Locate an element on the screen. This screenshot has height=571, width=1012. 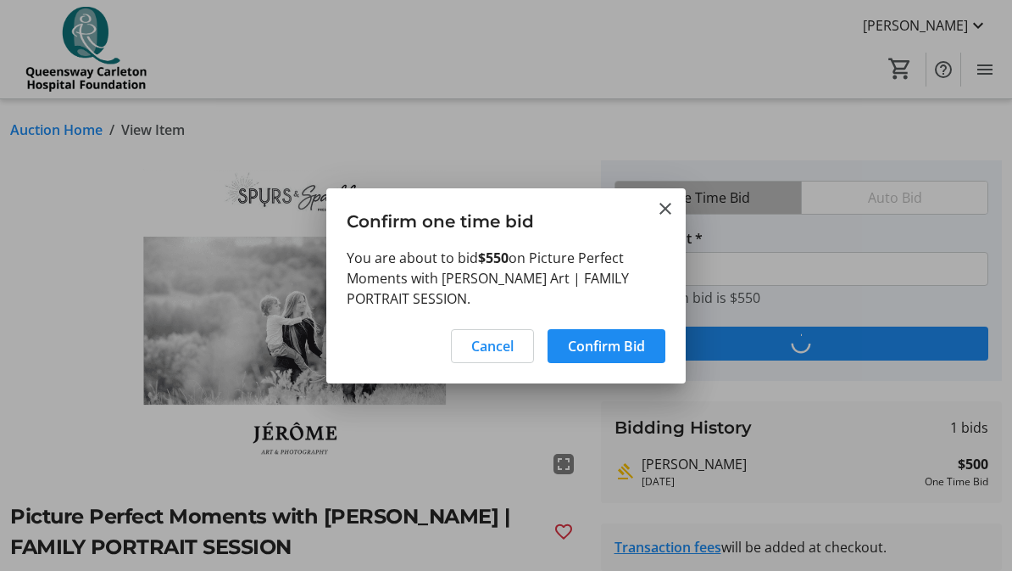
strong: $550 is located at coordinates (494, 258).